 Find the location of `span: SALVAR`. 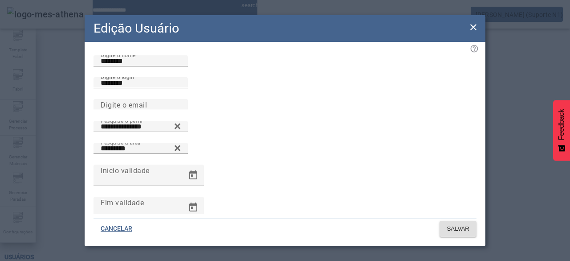

span: SALVAR is located at coordinates (458, 229).